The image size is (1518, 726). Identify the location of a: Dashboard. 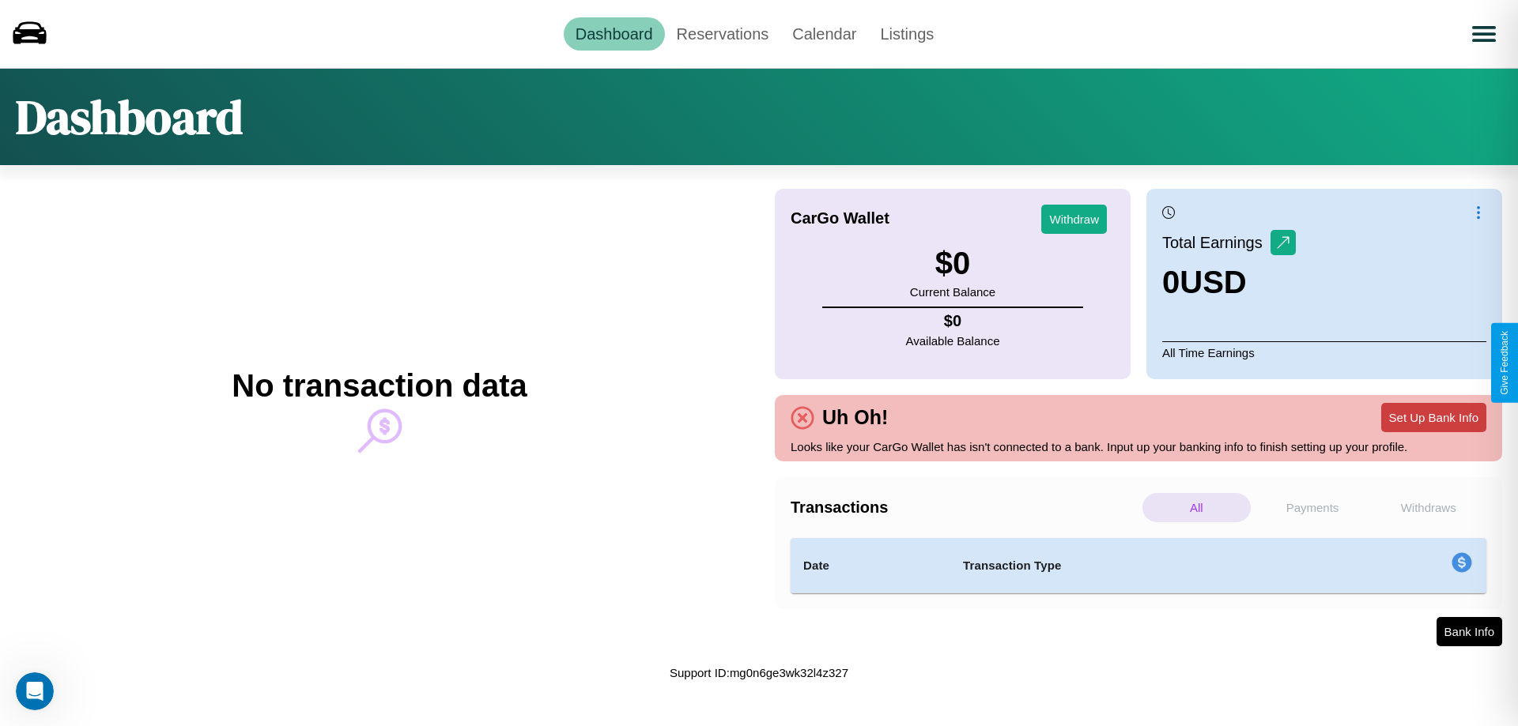
(614, 34).